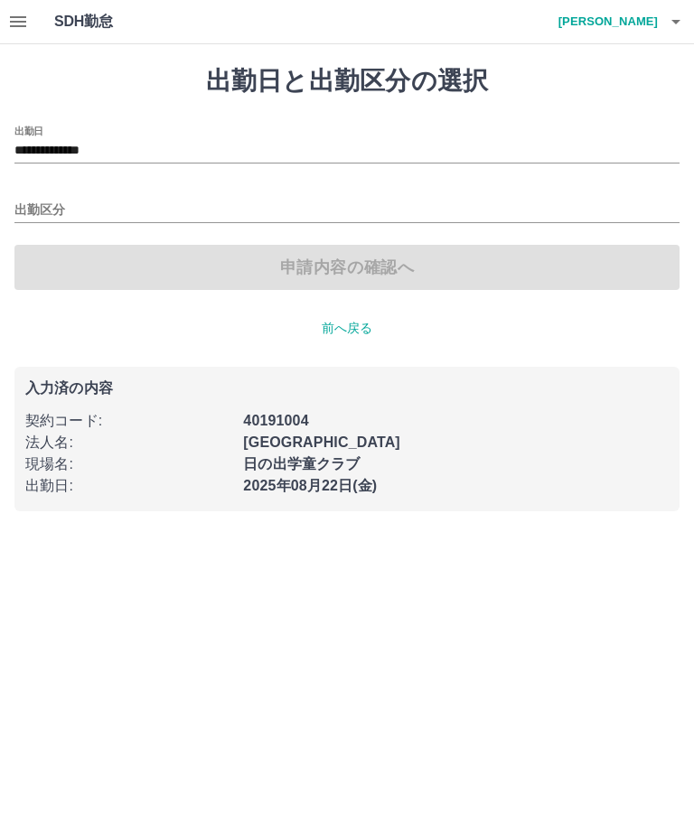  What do you see at coordinates (276, 420) in the screenshot?
I see `b: 40191004` at bounding box center [276, 420].